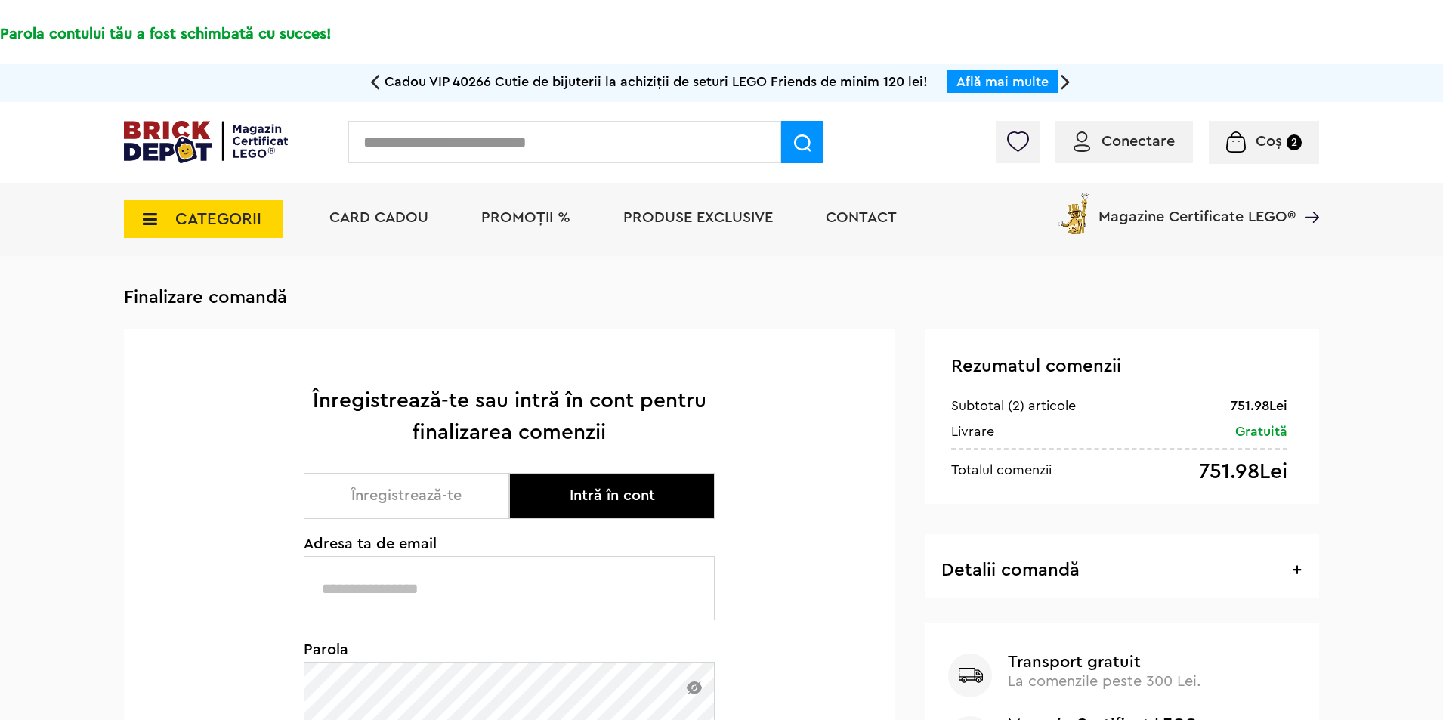  I want to click on span: Parola, so click(509, 650).